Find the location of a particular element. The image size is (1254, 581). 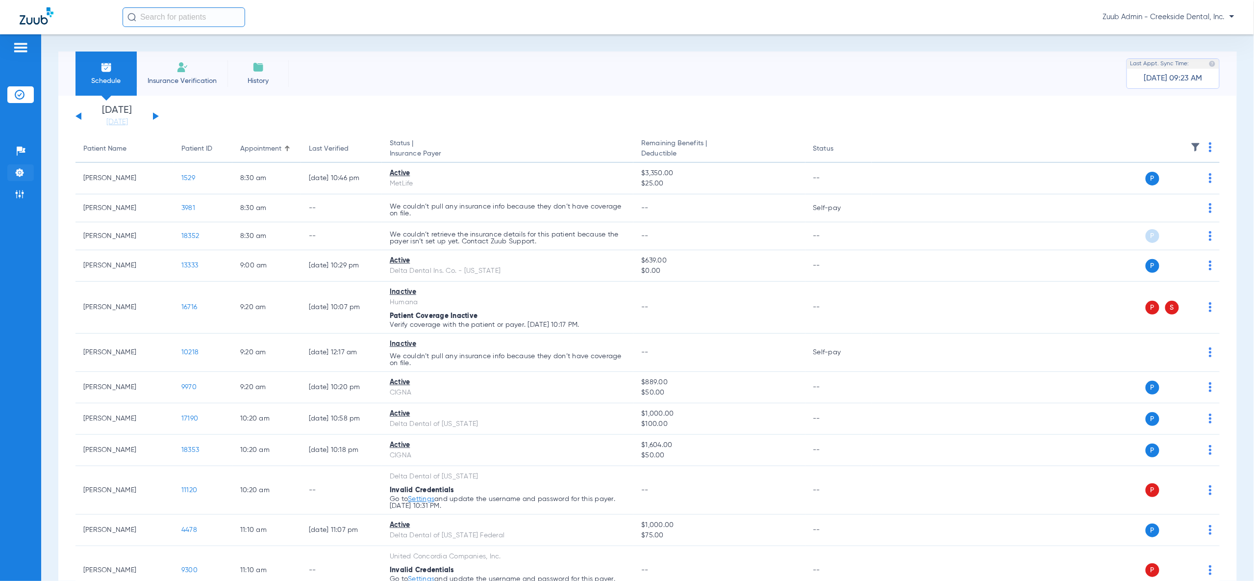

img: History is located at coordinates (258, 67).